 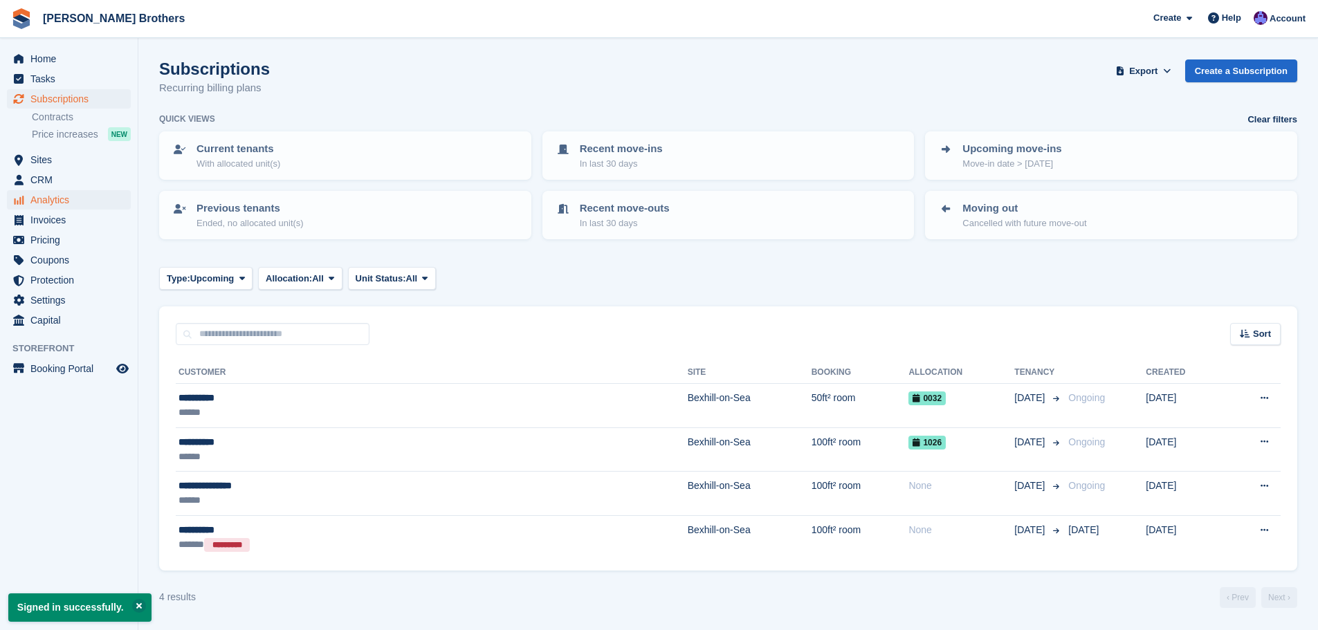 What do you see at coordinates (625, 208) in the screenshot?
I see `p: Recent move-outs` at bounding box center [625, 208].